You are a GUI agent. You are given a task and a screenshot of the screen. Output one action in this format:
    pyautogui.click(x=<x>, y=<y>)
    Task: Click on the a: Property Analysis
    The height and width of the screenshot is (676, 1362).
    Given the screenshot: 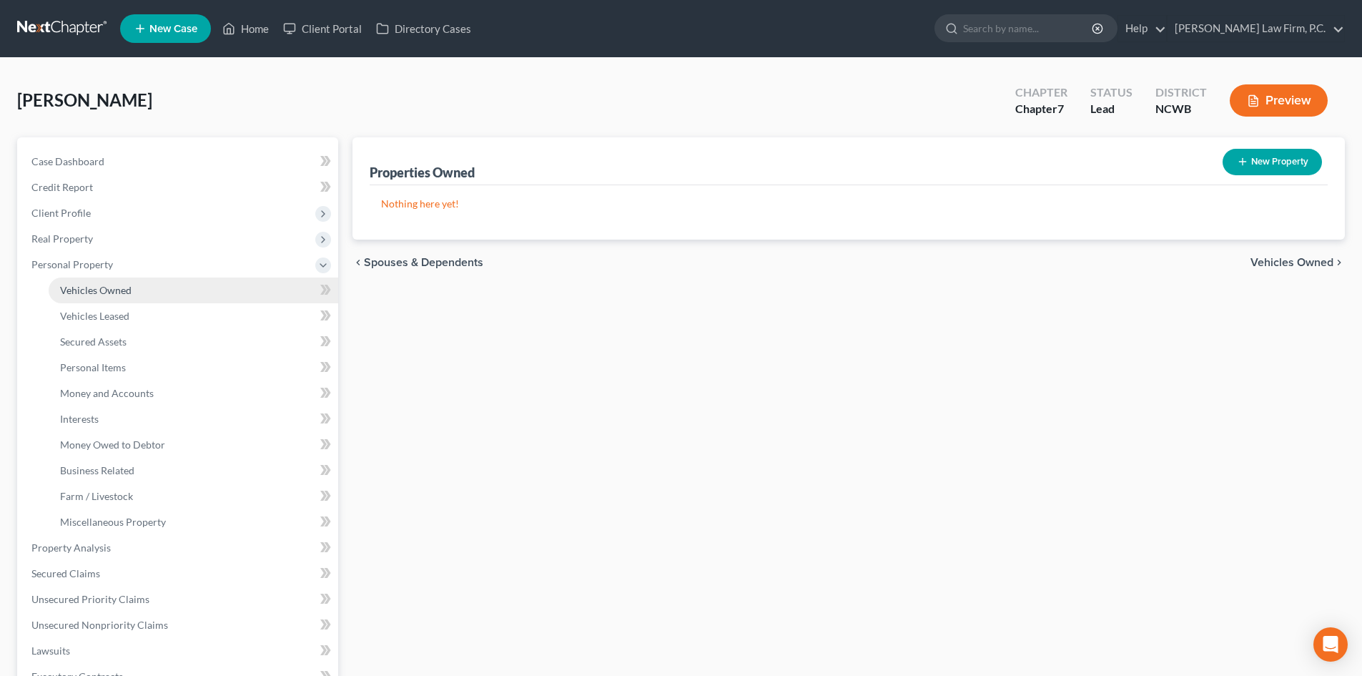 What is the action you would take?
    pyautogui.click(x=179, y=548)
    